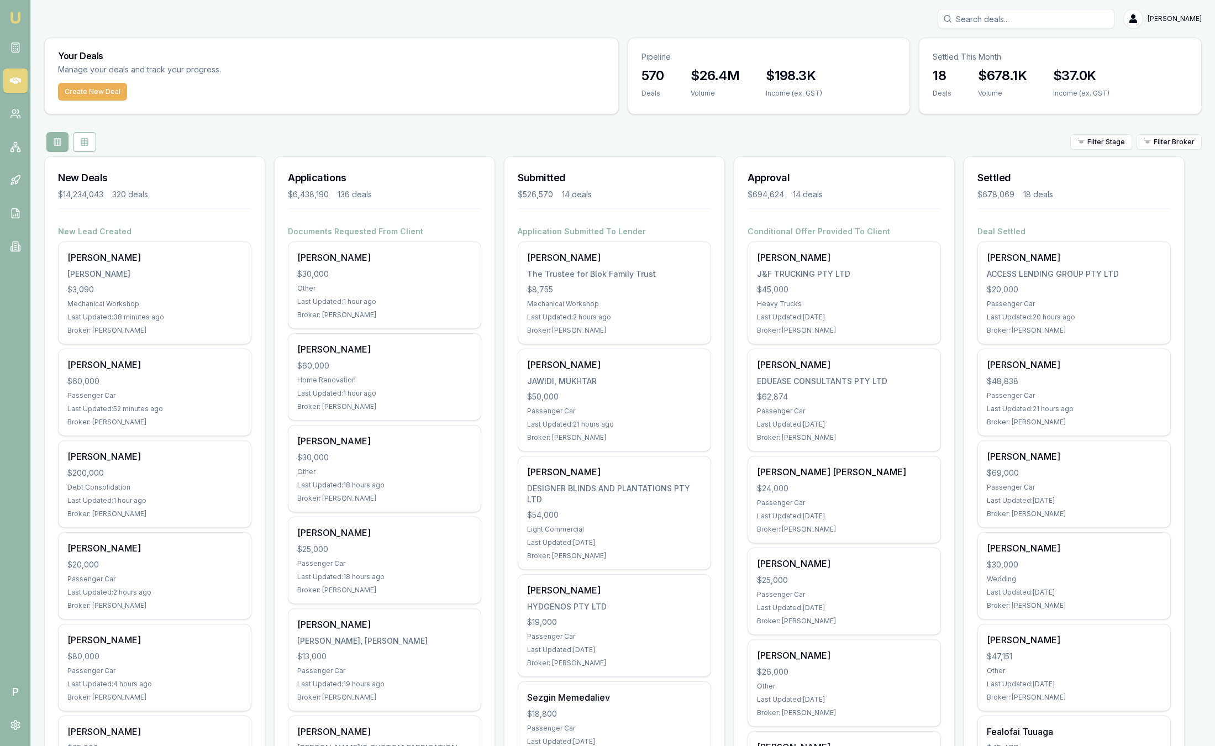  Describe the element at coordinates (942, 93) in the screenshot. I see `div: Deals` at that location.